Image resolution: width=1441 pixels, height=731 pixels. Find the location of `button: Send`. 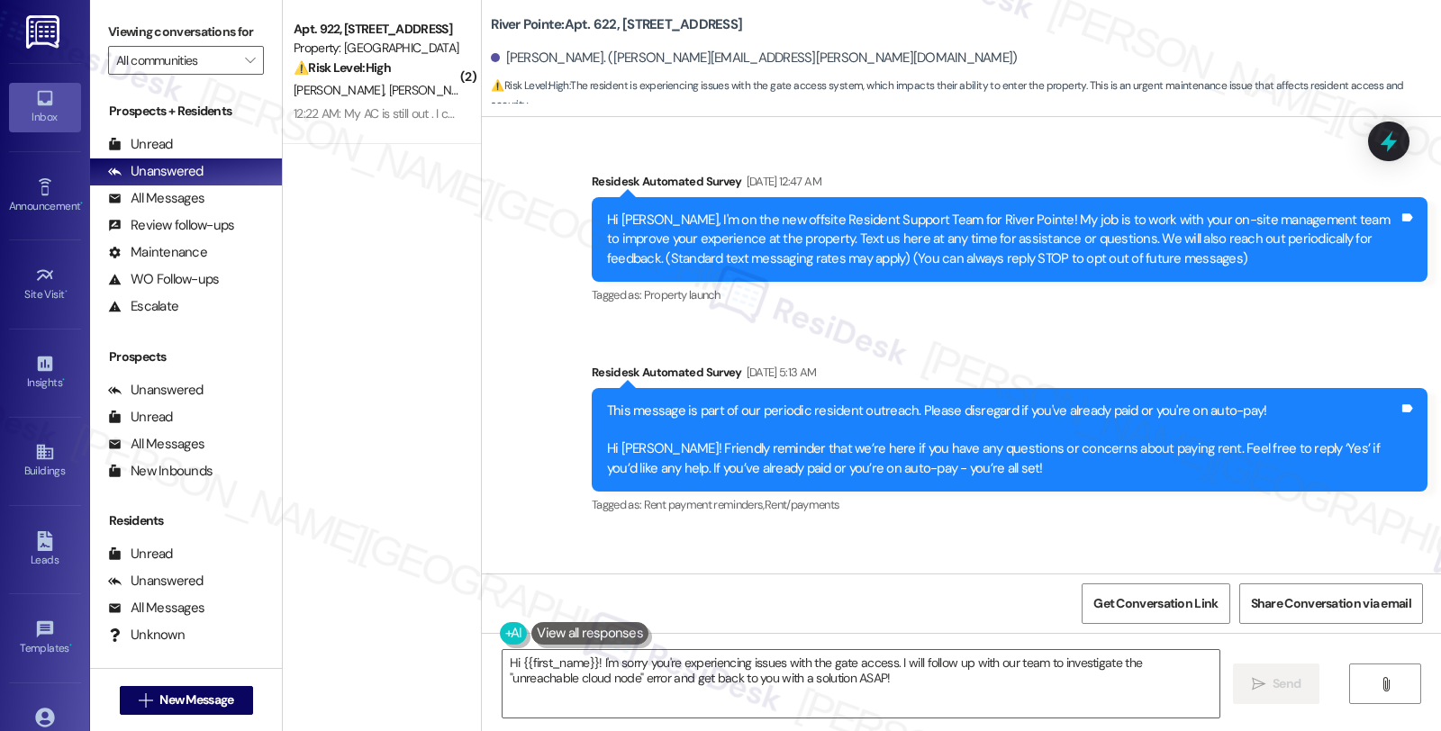

button: Send is located at coordinates (1276, 684).